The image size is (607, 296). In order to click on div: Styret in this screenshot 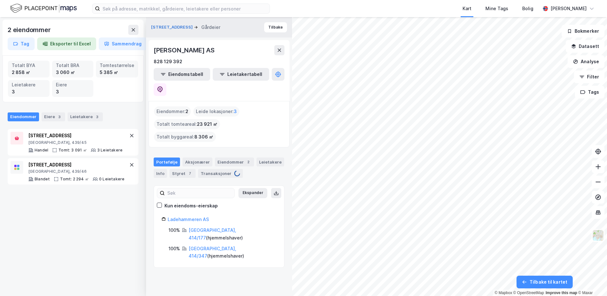, I will do `click(183, 173)`.